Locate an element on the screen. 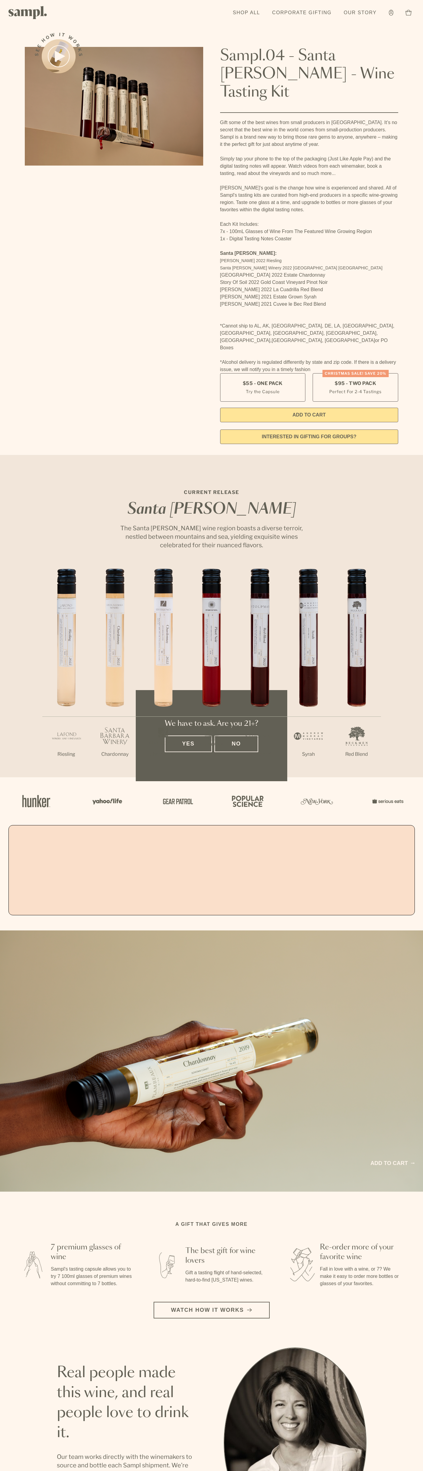 The width and height of the screenshot is (423, 1471). button: See how it works is located at coordinates (59, 56).